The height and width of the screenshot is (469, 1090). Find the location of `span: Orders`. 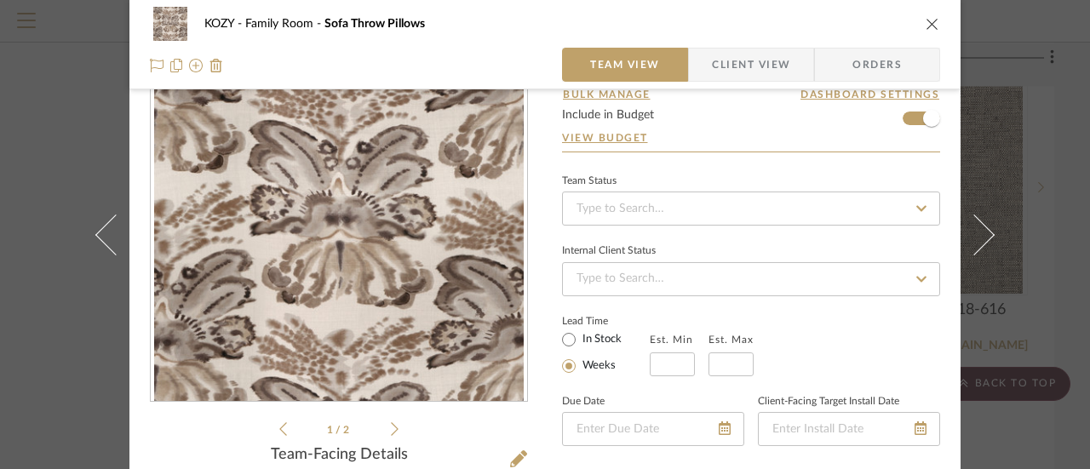

span: Orders is located at coordinates (877, 65).